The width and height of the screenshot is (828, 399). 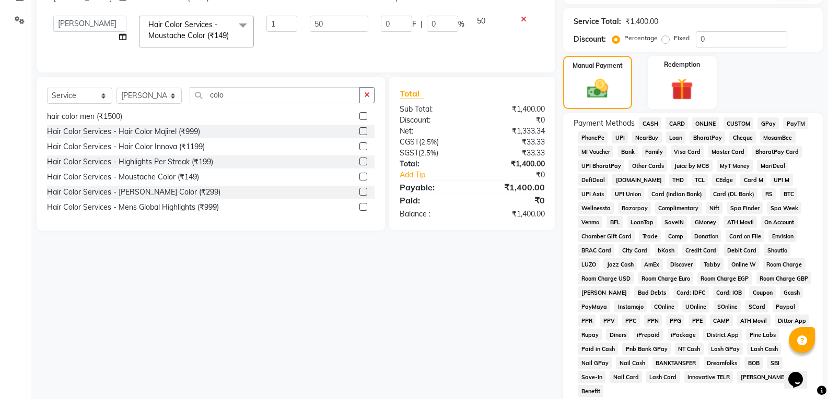 I want to click on div: Hair Color Services - Hair Color Innova (₹1199), so click(x=126, y=147).